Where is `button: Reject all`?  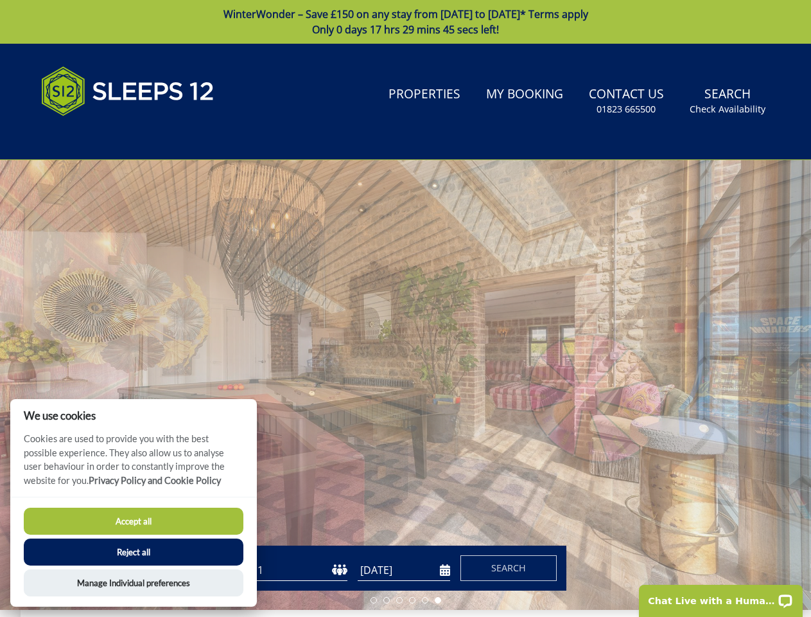 button: Reject all is located at coordinates (134, 552).